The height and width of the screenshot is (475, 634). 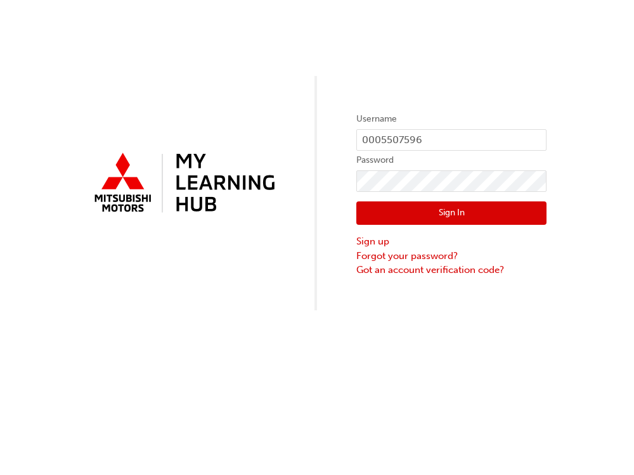 What do you see at coordinates (451, 119) in the screenshot?
I see `label: Username` at bounding box center [451, 119].